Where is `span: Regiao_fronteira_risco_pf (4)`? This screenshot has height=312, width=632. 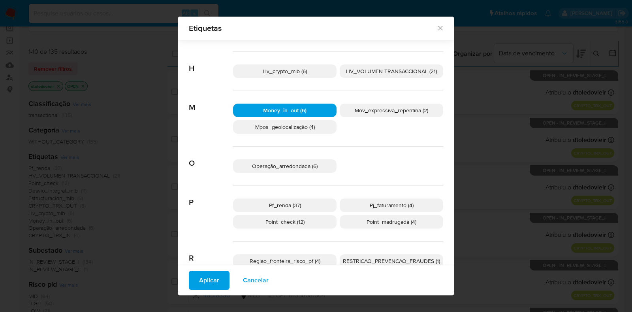 span: Regiao_fronteira_risco_pf (4) is located at coordinates (285, 261).